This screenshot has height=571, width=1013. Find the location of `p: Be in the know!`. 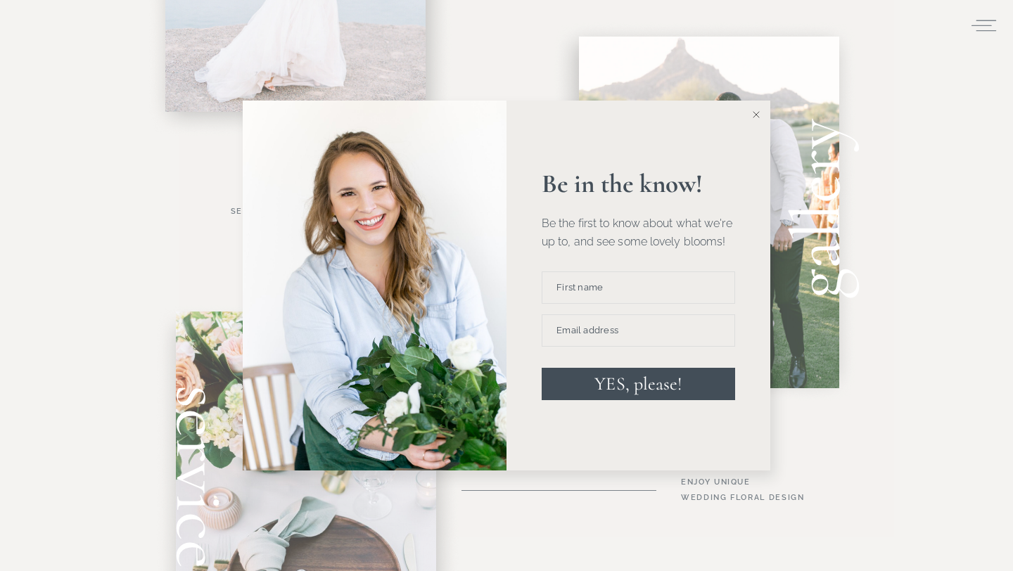

p: Be in the know! is located at coordinates (638, 184).